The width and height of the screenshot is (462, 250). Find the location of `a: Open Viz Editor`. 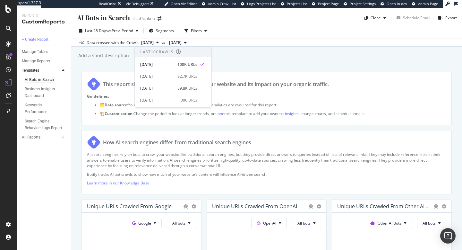

a: Open Viz Editor is located at coordinates (181, 4).